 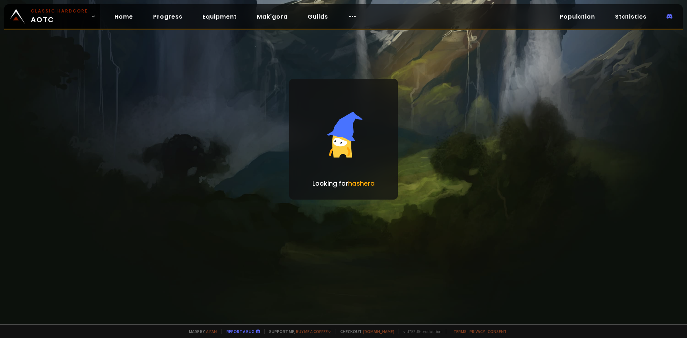 What do you see at coordinates (220, 16) in the screenshot?
I see `a: Equipment` at bounding box center [220, 16].